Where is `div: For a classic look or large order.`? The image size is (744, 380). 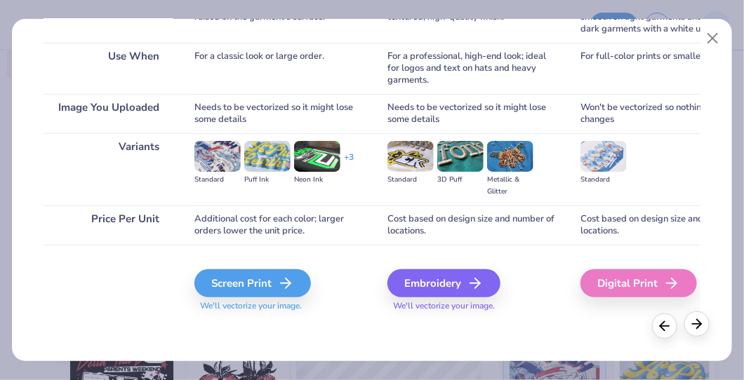
div: For a classic look or large order. is located at coordinates (280, 68).